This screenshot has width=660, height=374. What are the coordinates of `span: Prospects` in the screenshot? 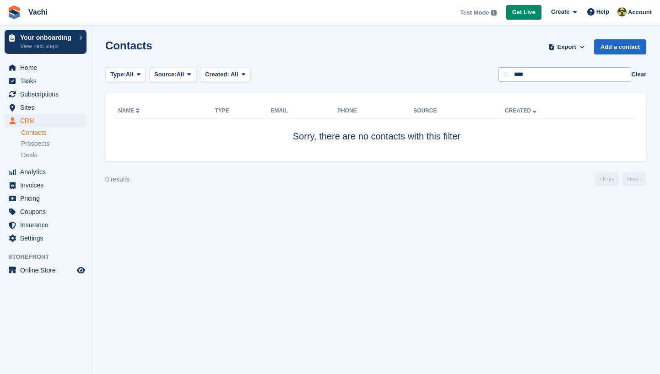 It's located at (35, 144).